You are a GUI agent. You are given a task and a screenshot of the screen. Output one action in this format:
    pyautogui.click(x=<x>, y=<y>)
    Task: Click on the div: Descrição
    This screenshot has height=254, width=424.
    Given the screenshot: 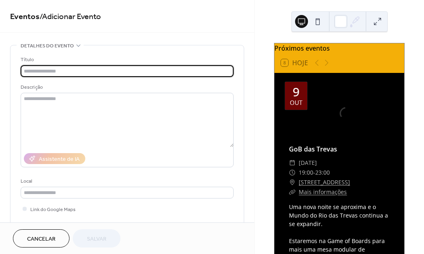 What is the action you would take?
    pyautogui.click(x=126, y=87)
    